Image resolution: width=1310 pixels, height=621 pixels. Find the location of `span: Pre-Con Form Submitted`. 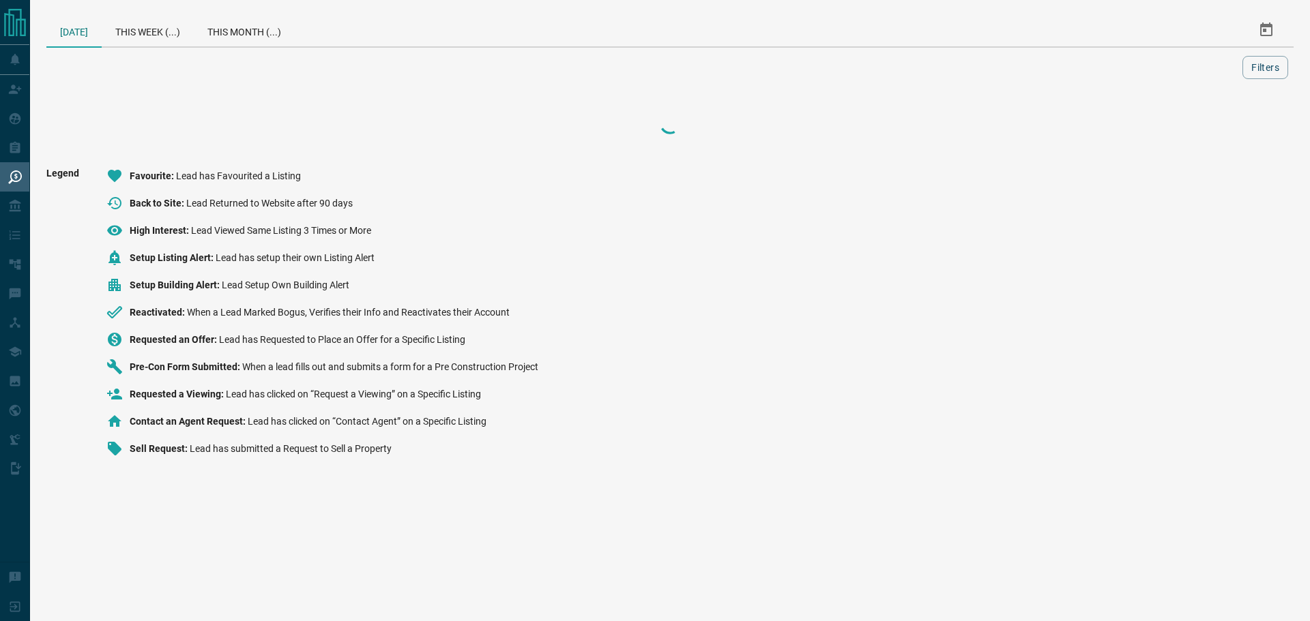

span: Pre-Con Form Submitted is located at coordinates (186, 367).